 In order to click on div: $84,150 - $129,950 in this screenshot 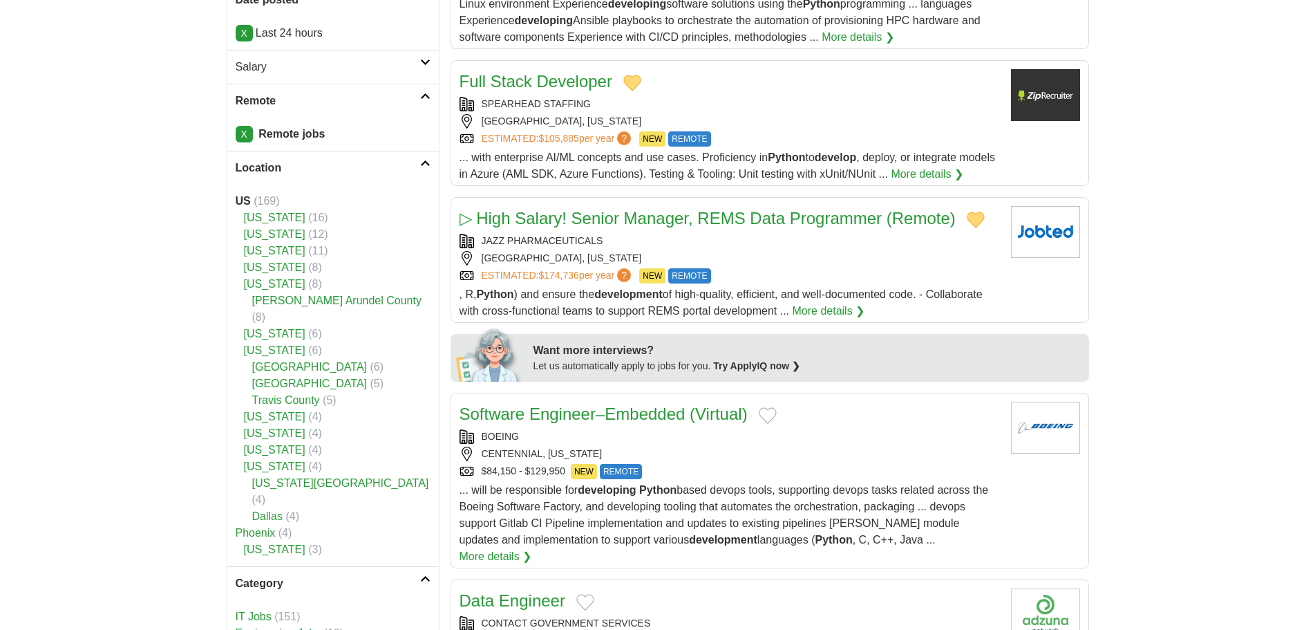, I will do `click(730, 471)`.